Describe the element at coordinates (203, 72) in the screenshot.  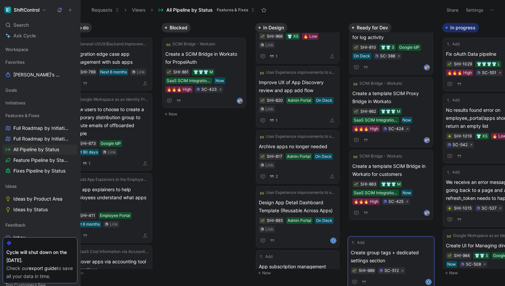
I see `div: 👕👕👕 M` at that location.